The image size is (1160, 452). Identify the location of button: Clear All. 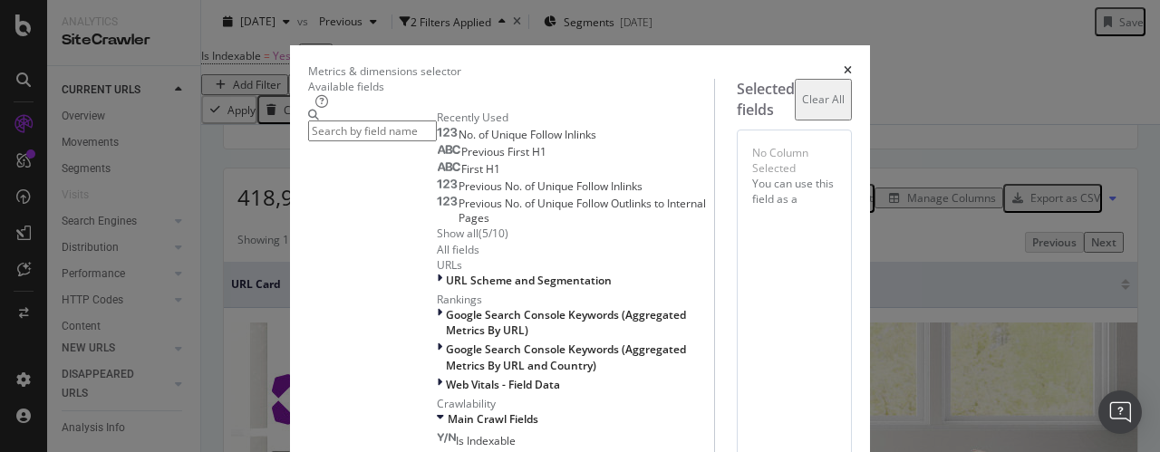
(823, 100).